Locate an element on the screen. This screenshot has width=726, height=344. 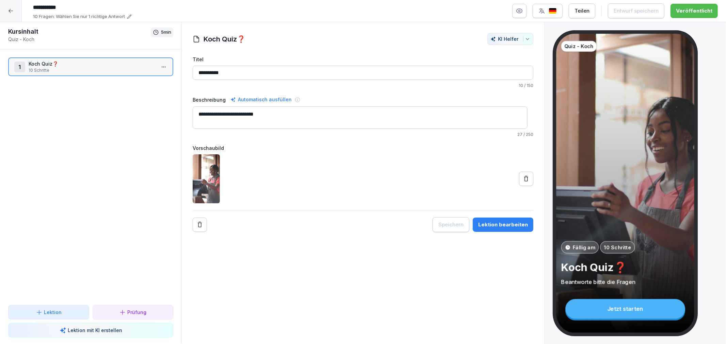
p: / 150 is located at coordinates (363, 86).